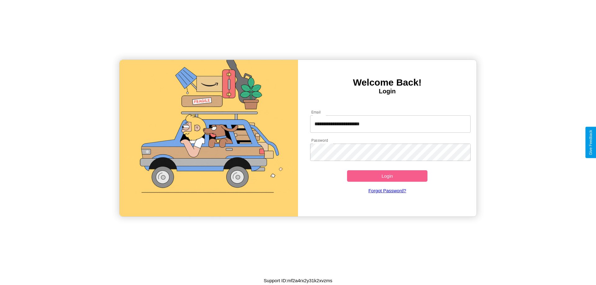 This screenshot has width=596, height=285. I want to click on button: Login, so click(387, 176).